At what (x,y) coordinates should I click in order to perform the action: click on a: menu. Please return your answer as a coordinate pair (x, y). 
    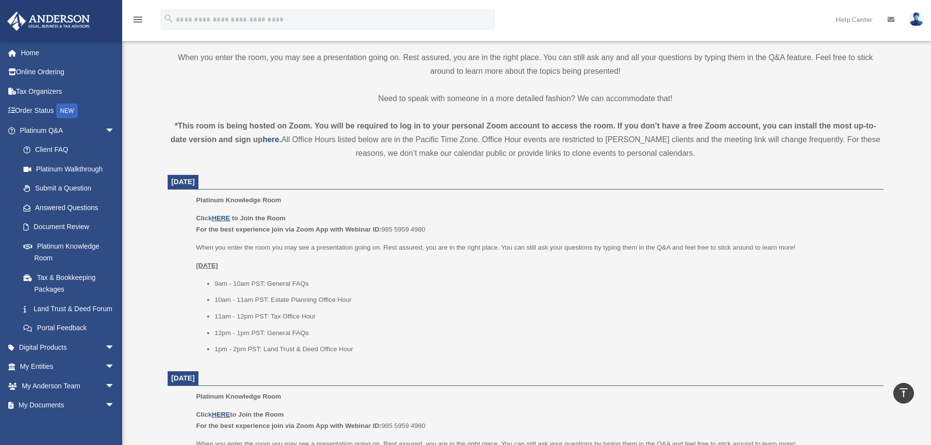
    Looking at the image, I should click on (138, 21).